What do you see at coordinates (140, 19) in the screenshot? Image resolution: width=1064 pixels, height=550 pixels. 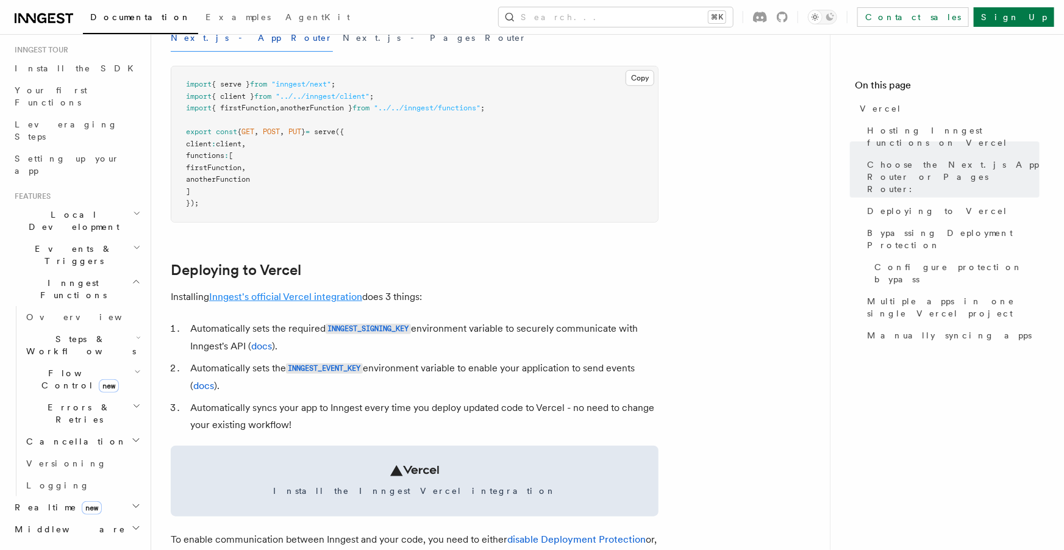 I see `a: Documentation` at bounding box center [140, 19].